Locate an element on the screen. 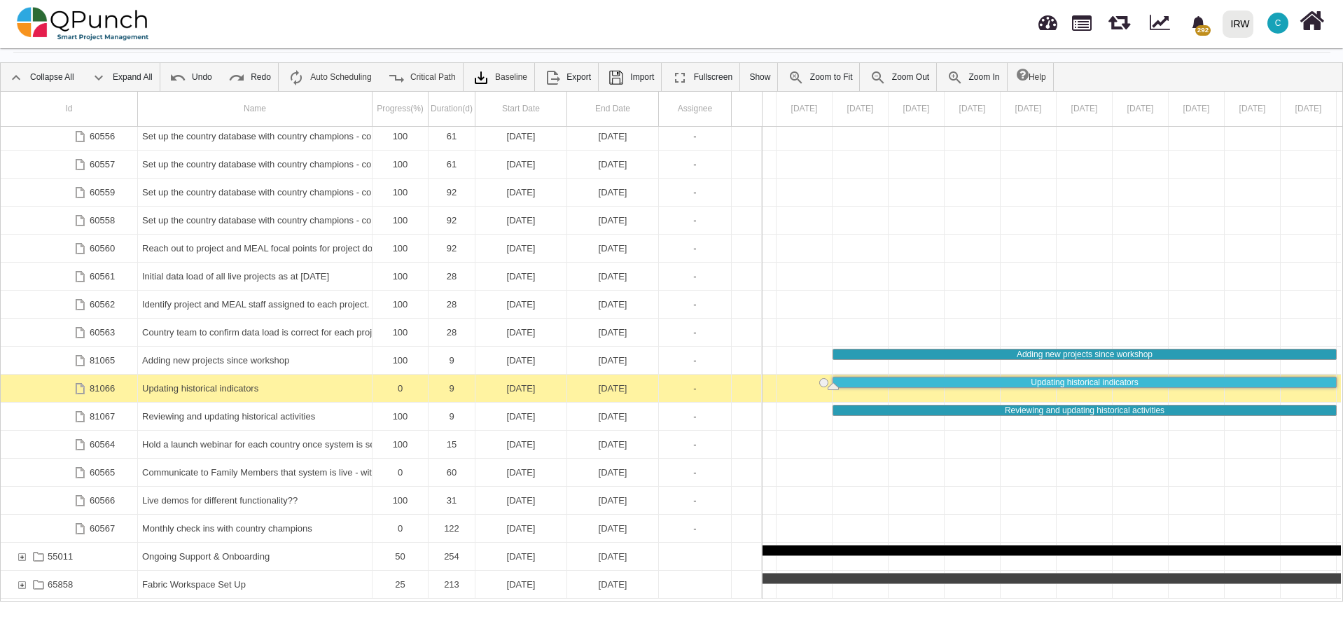 The height and width of the screenshot is (638, 1343). div: Duration(d) is located at coordinates (452, 109).